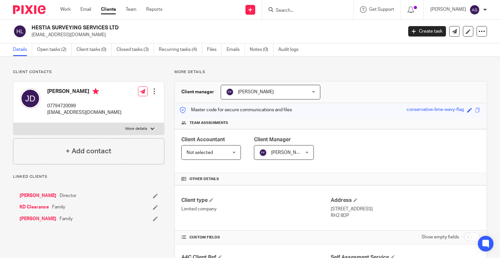 The height and width of the screenshot is (258, 500). Describe the element at coordinates (256, 237) in the screenshot. I see `h4: CUSTOM FIELDS` at that location.